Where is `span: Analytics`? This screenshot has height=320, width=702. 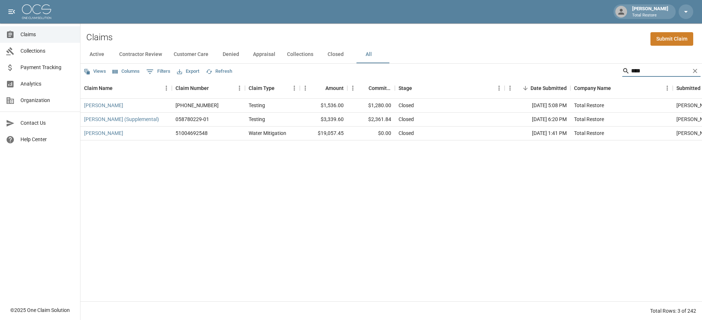
span: Analytics is located at coordinates (47, 84).